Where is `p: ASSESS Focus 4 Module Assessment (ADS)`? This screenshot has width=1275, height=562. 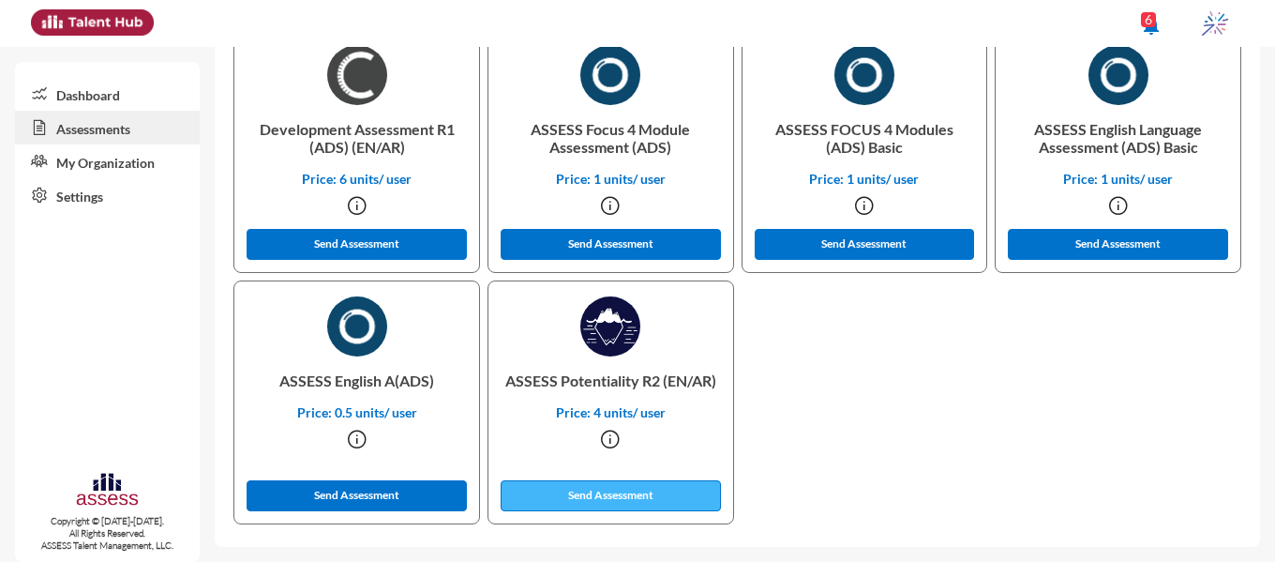
p: ASSESS Focus 4 Module Assessment (ADS) is located at coordinates (610, 138).